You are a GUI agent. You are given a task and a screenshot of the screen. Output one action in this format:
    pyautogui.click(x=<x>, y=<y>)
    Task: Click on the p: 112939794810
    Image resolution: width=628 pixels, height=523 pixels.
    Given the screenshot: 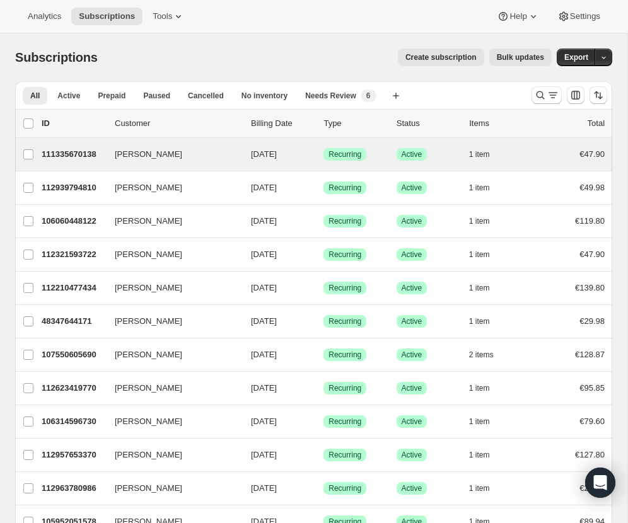 What is the action you would take?
    pyautogui.click(x=73, y=188)
    